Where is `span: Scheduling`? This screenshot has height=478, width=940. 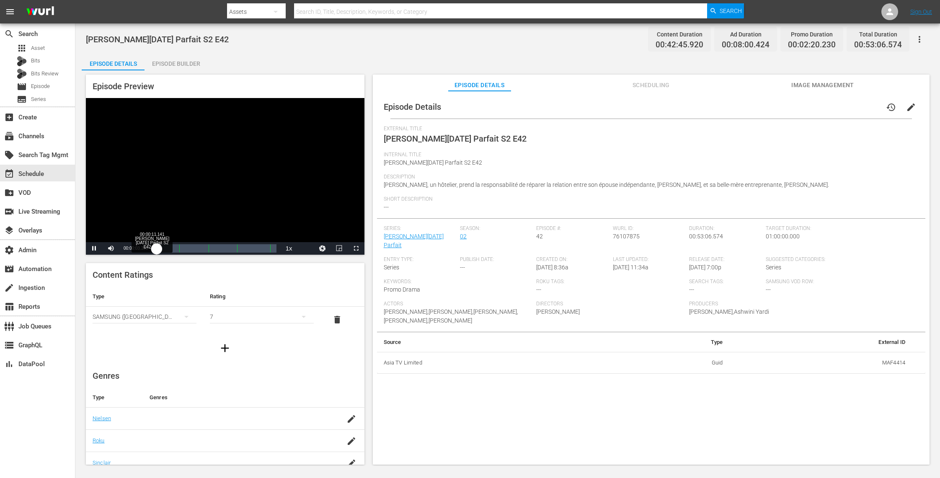 span: Scheduling is located at coordinates (651, 85).